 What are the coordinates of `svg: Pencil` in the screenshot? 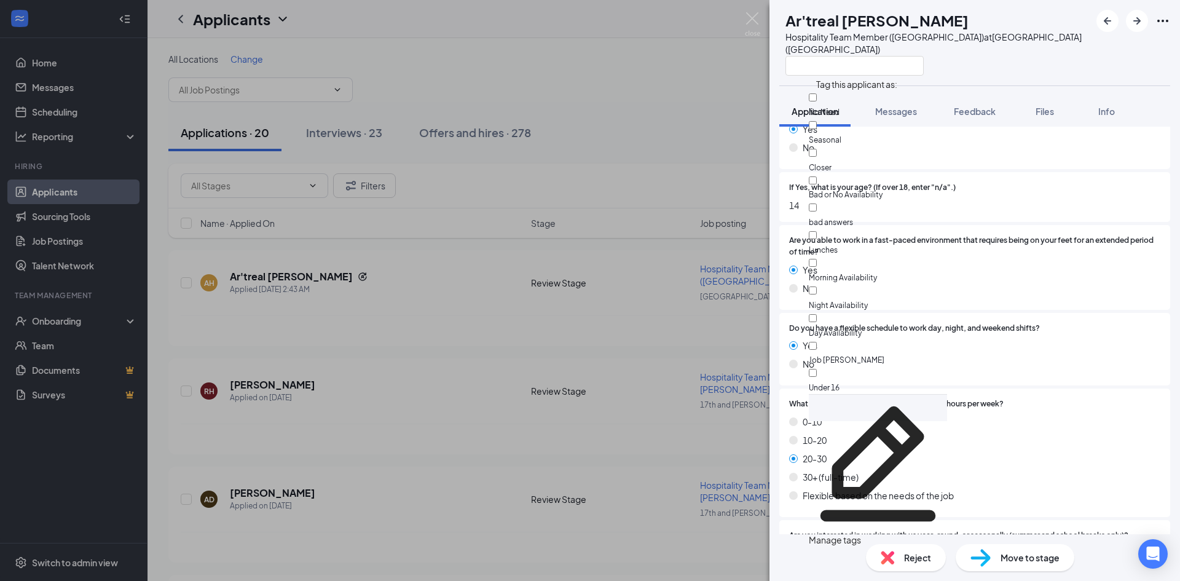 It's located at (877, 463).